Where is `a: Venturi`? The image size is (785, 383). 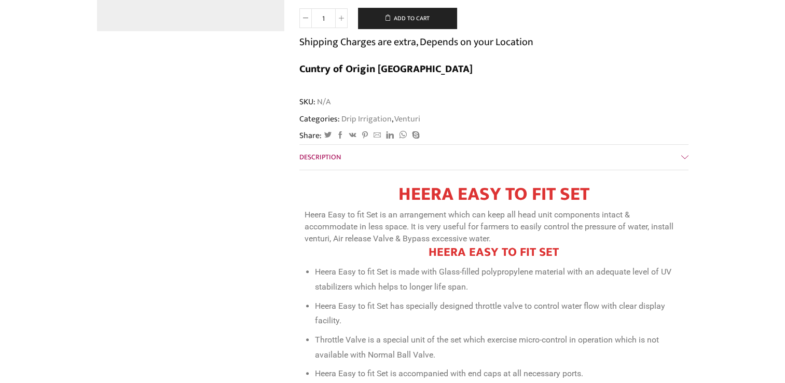 a: Venturi is located at coordinates (407, 119).